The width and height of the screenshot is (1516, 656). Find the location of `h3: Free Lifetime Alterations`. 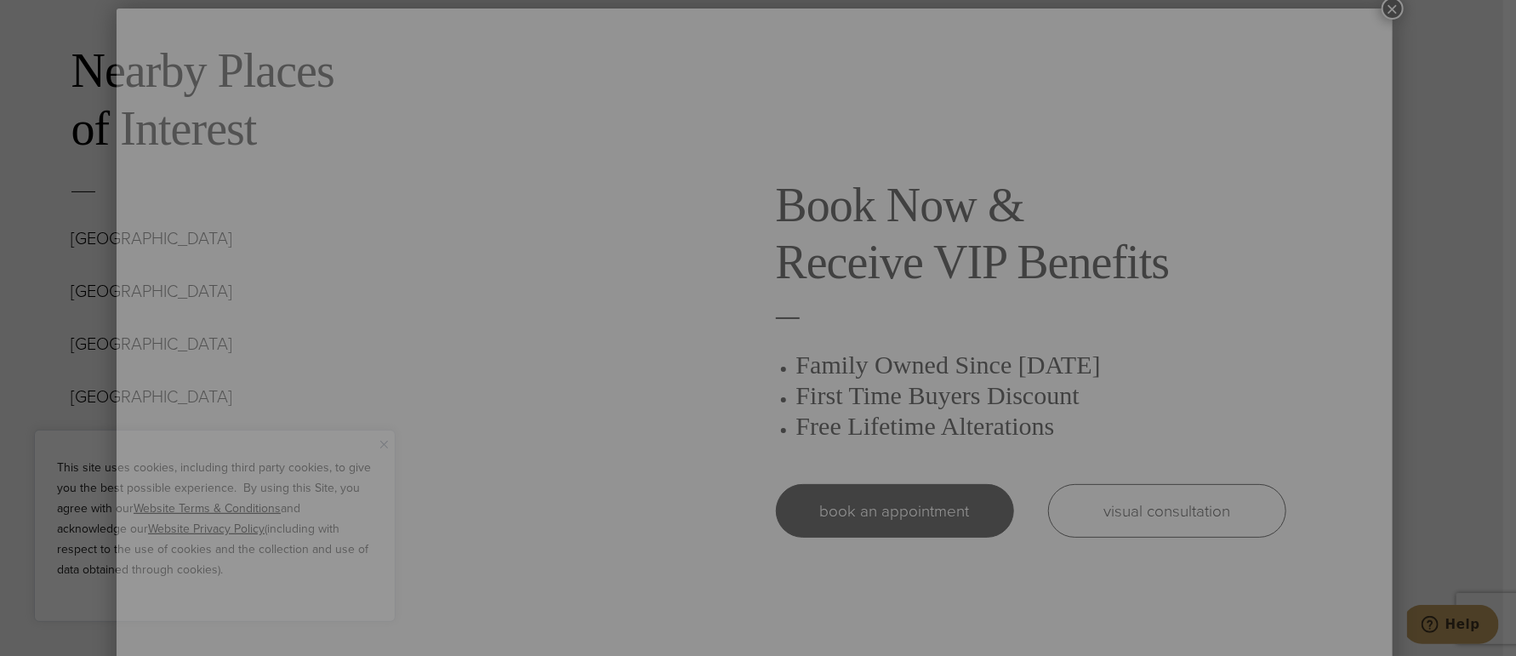

h3: Free Lifetime Alterations is located at coordinates (1041, 426).